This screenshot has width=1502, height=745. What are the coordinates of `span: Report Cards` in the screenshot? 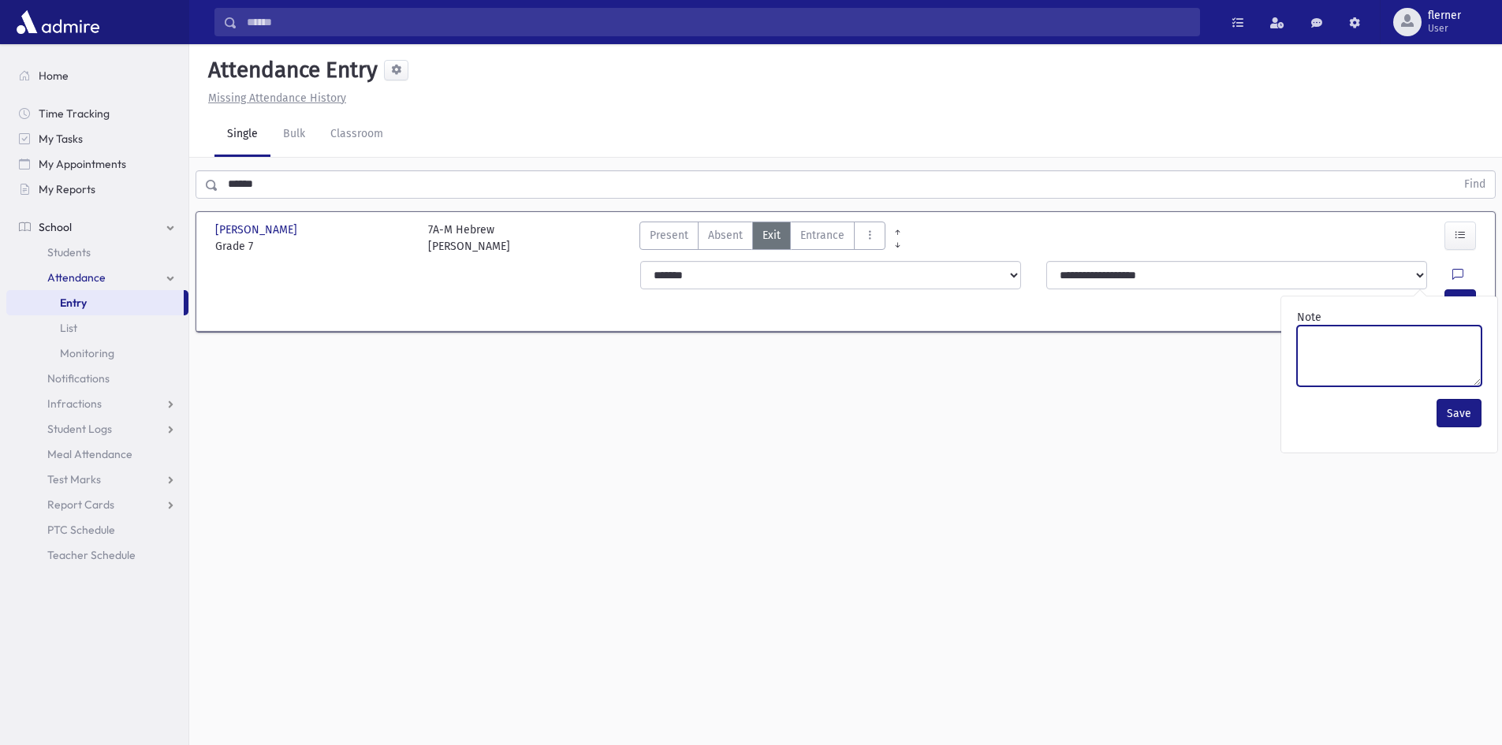 It's located at (80, 504).